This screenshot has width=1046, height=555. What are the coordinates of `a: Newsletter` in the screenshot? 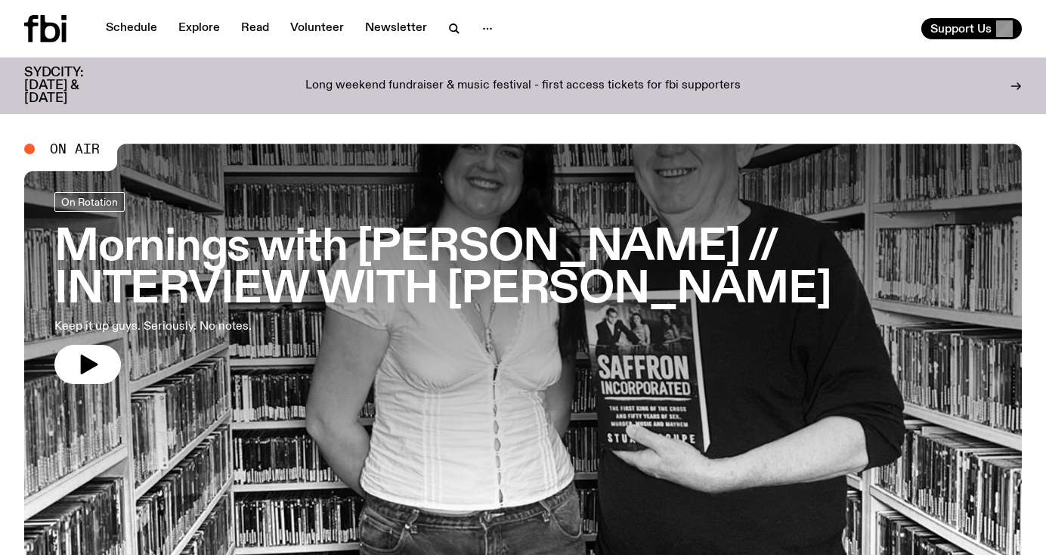 It's located at (396, 29).